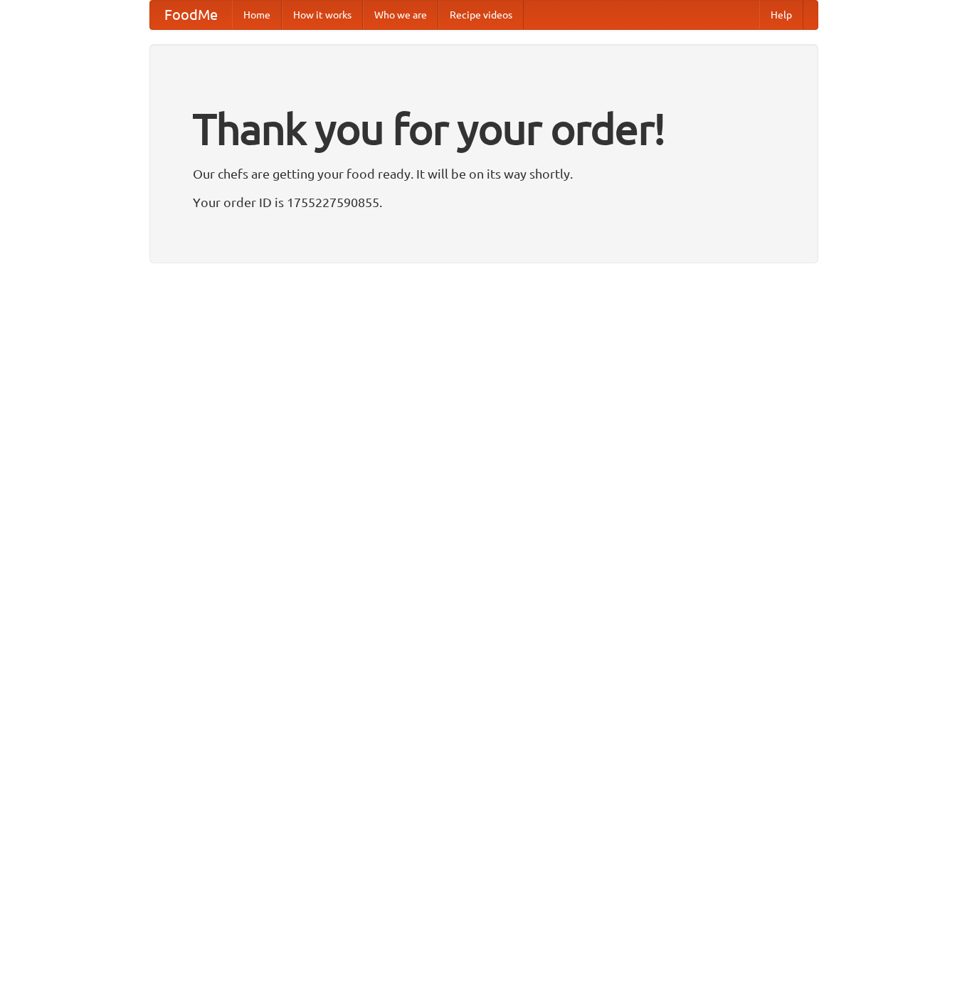 The image size is (967, 1007). Describe the element at coordinates (484, 174) in the screenshot. I see `p: Our chefs are getting your food ready. It will be on its way shortly.` at that location.